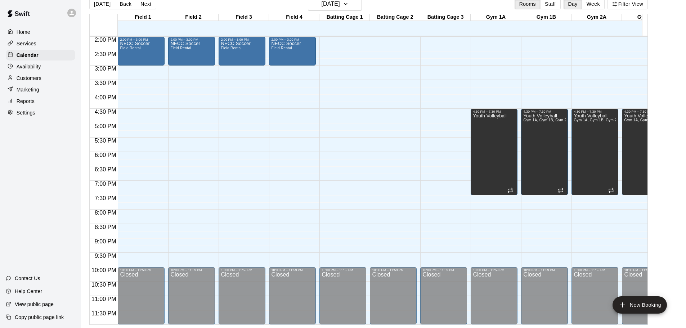 This screenshot has width=686, height=328. What do you see at coordinates (106, 54) in the screenshot?
I see `span: 2:30 PM` at bounding box center [106, 54].